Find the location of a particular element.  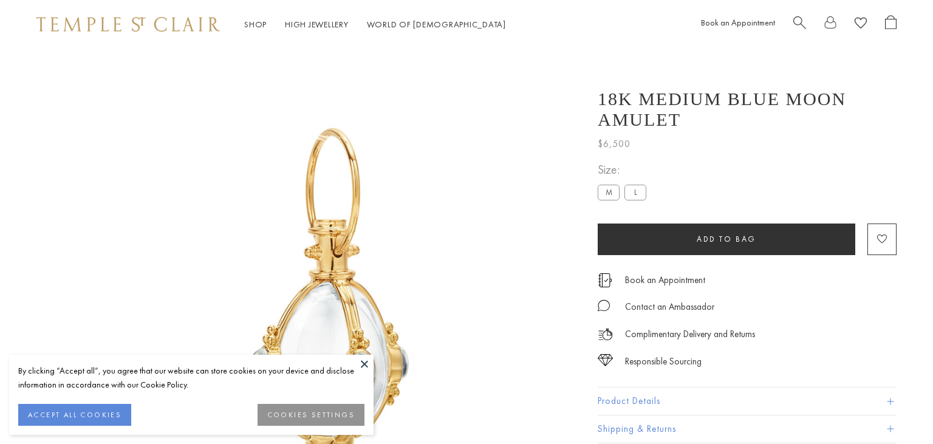

img: MessageIcon-01_2.svg is located at coordinates (604, 305).